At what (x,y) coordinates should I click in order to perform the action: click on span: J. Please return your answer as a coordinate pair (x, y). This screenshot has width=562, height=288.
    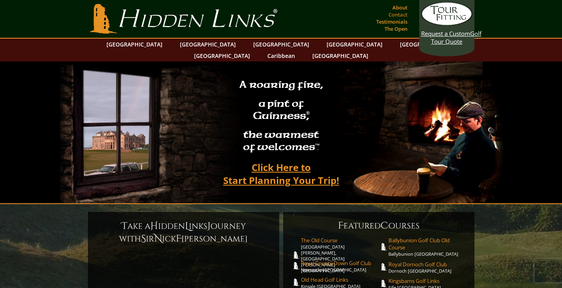
    Looking at the image, I should click on (209, 227).